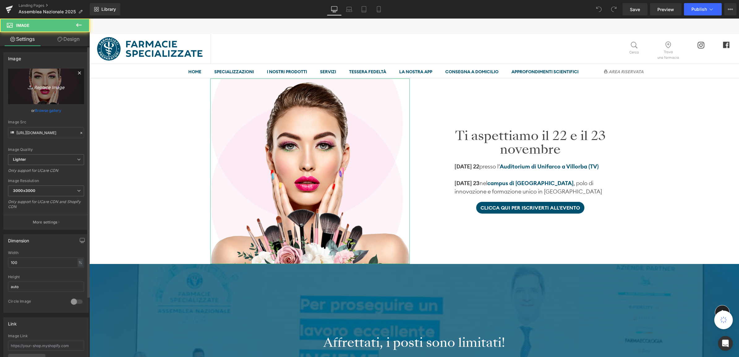  I want to click on a: Landing Pages, so click(54, 6).